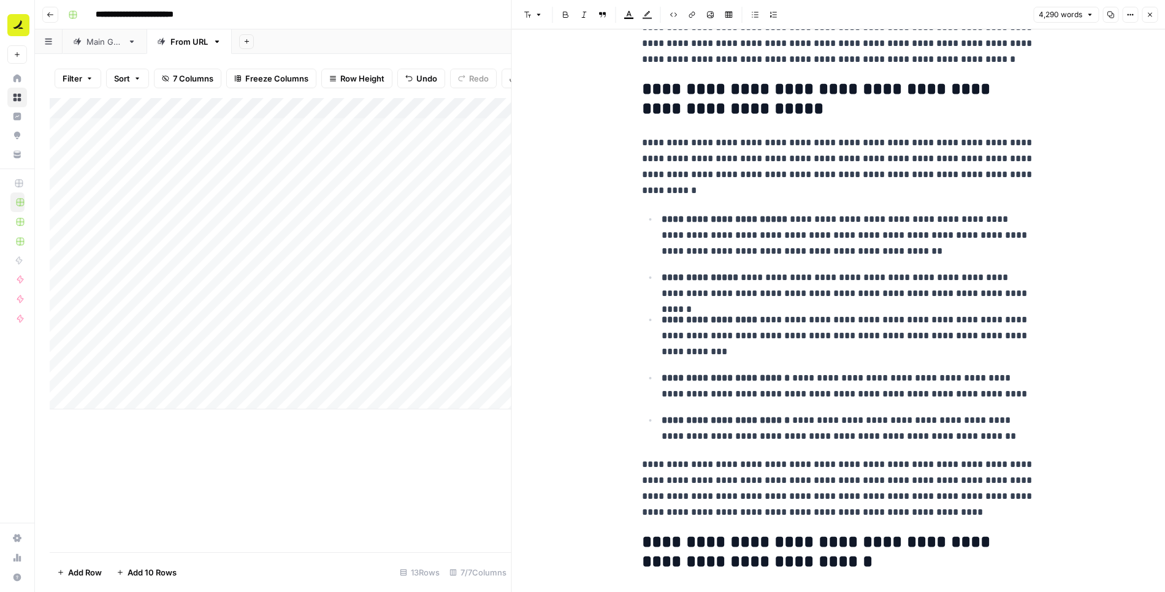  What do you see at coordinates (189, 42) in the screenshot?
I see `a: From URL` at bounding box center [189, 42].